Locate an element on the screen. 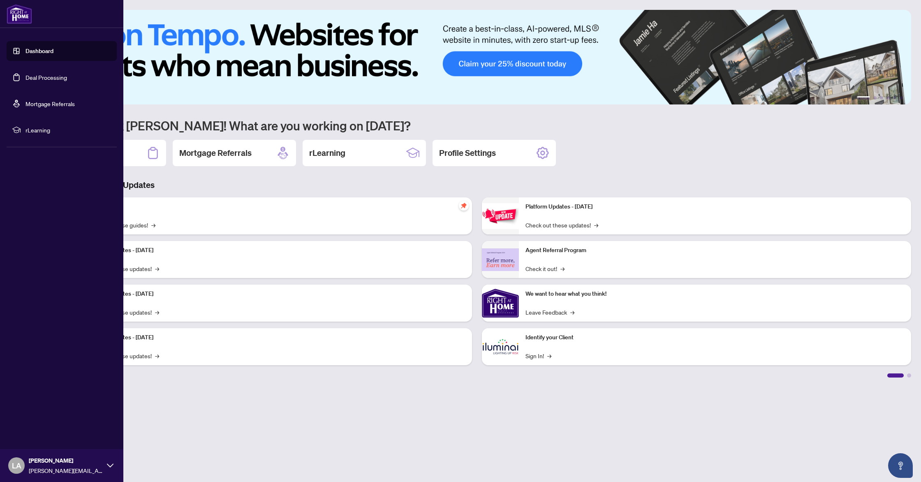 Image resolution: width=921 pixels, height=482 pixels. h3: Brokerage & Industry Updates is located at coordinates (477, 185).